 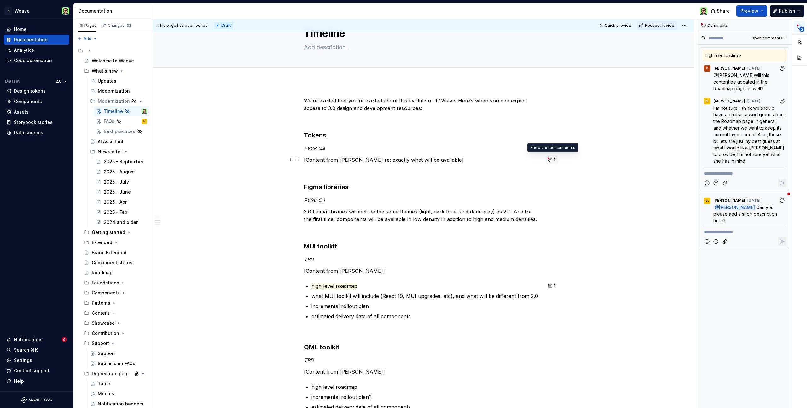 What do you see at coordinates (314, 148) in the screenshot?
I see `em: FY26 Q4` at bounding box center [314, 148].